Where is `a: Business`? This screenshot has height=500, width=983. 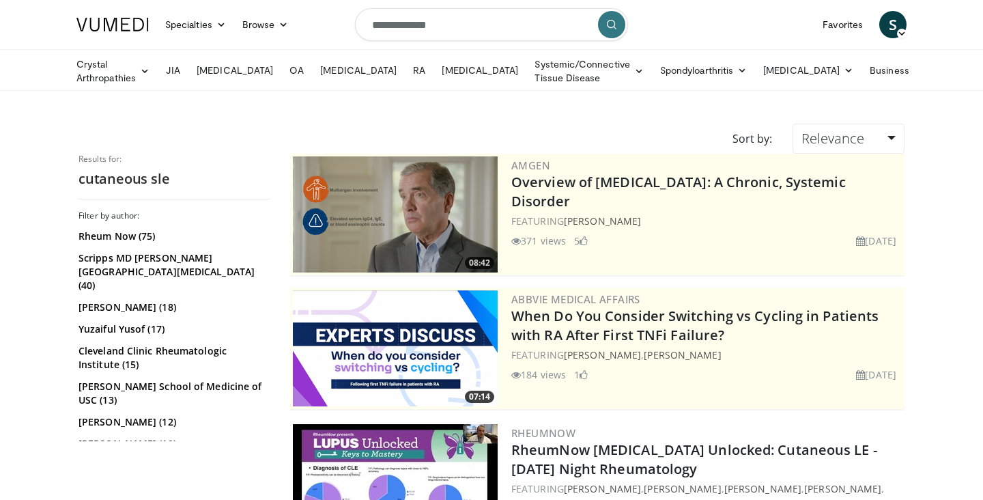
a: Business is located at coordinates (896, 70).